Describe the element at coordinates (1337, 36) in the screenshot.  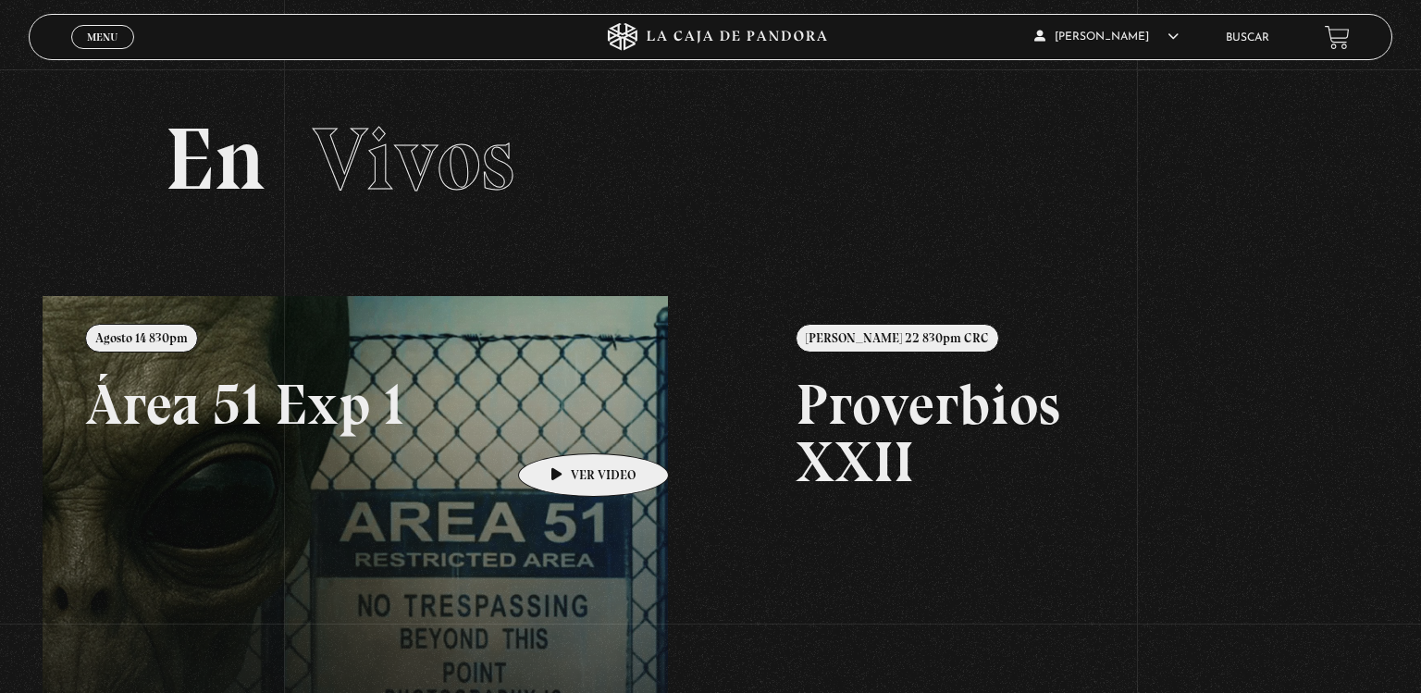
I see `a: View your shopping cart` at that location.